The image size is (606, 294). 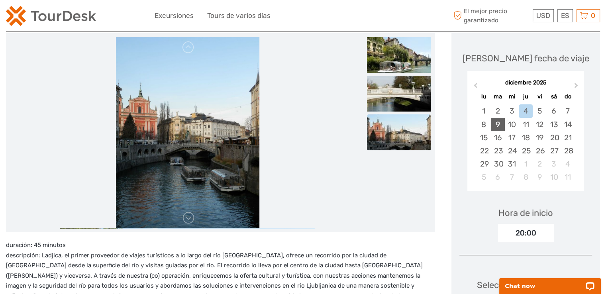 I want to click on div: Choose lunes, 8 de diciembre de 2025, so click(x=484, y=124).